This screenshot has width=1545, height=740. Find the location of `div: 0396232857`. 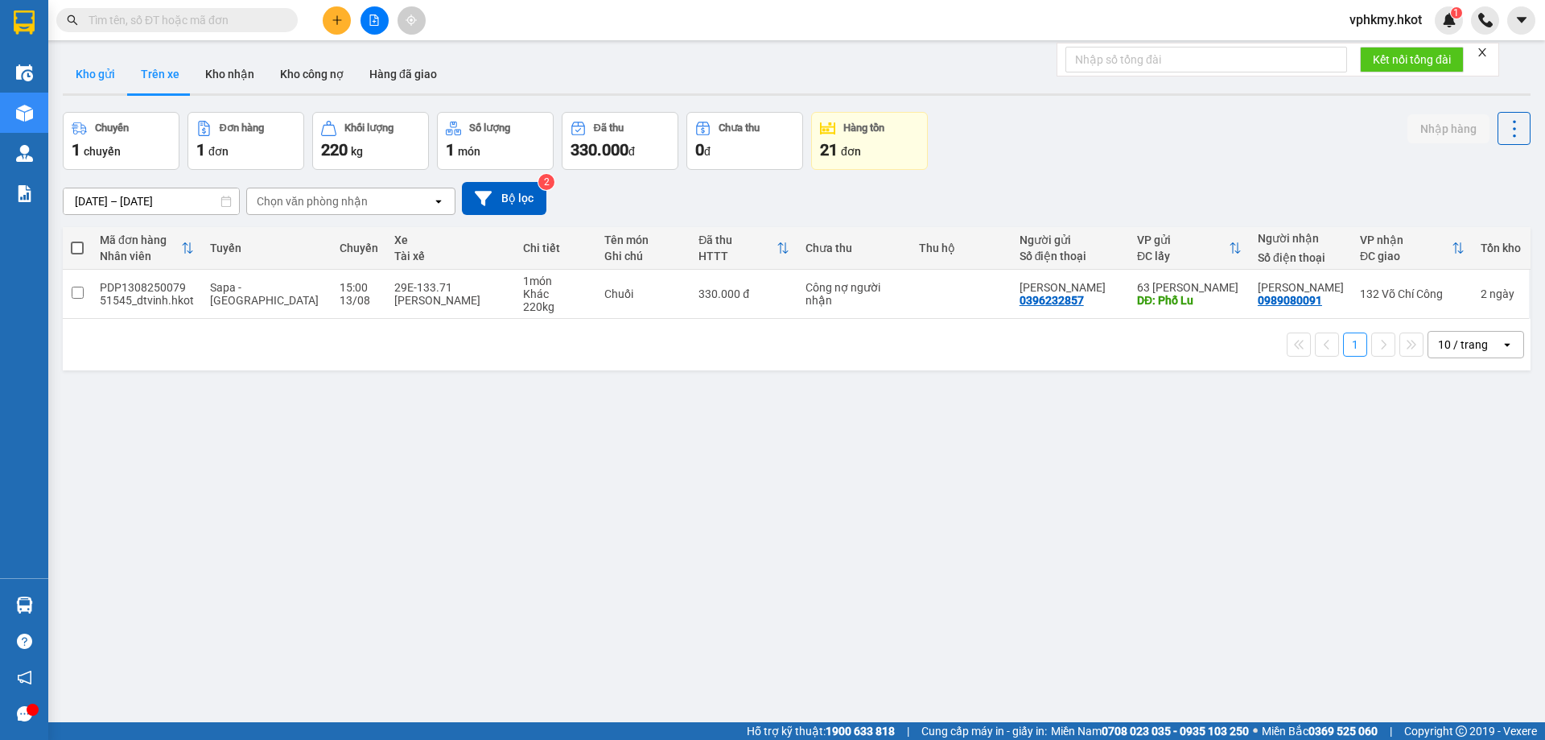

div: 0396232857 is located at coordinates (1052, 300).